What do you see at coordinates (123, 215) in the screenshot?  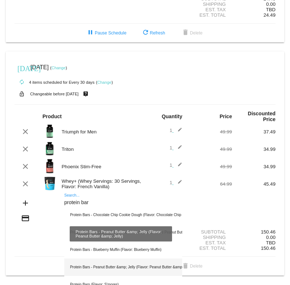 I see `div: Protein Bars - Chocolate Chip Cookie Dough (Flavor: Chocolate Chip Cookie Dough)` at bounding box center [123, 215].